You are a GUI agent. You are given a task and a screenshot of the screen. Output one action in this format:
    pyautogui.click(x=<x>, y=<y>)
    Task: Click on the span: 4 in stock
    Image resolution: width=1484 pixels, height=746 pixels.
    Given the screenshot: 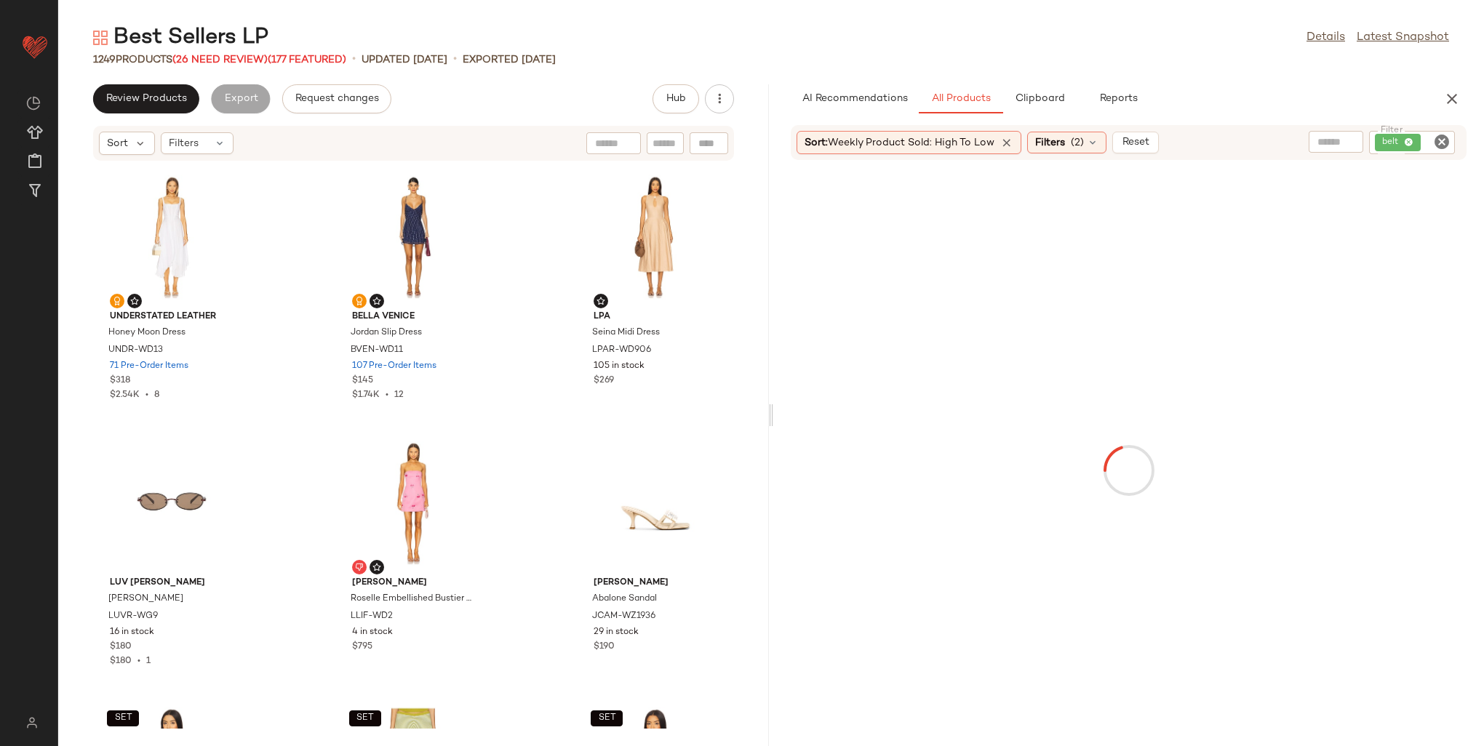 What is the action you would take?
    pyautogui.click(x=372, y=633)
    